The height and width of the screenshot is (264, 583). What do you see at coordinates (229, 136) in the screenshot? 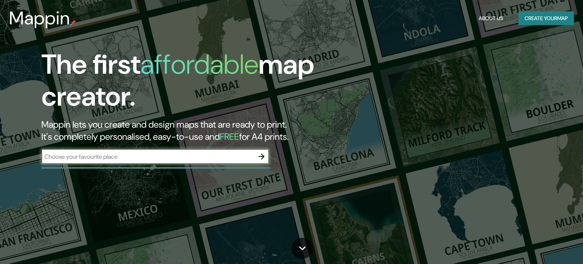
I see `h5: FREE` at bounding box center [229, 136].